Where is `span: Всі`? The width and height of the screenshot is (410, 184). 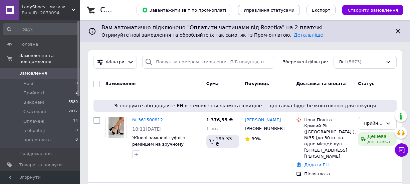
span: Всі is located at coordinates (342, 62).